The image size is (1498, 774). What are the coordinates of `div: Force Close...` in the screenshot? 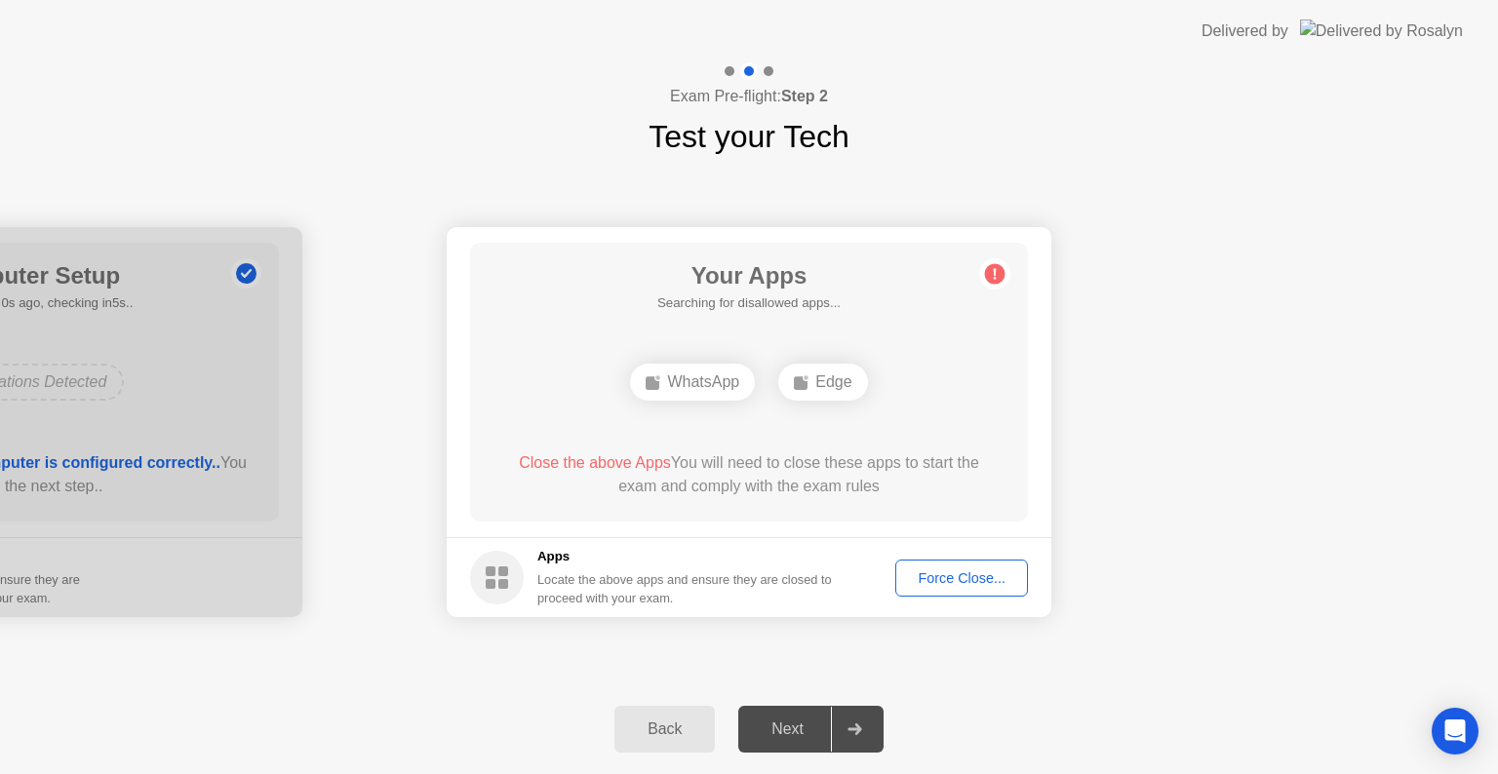 It's located at (961, 578).